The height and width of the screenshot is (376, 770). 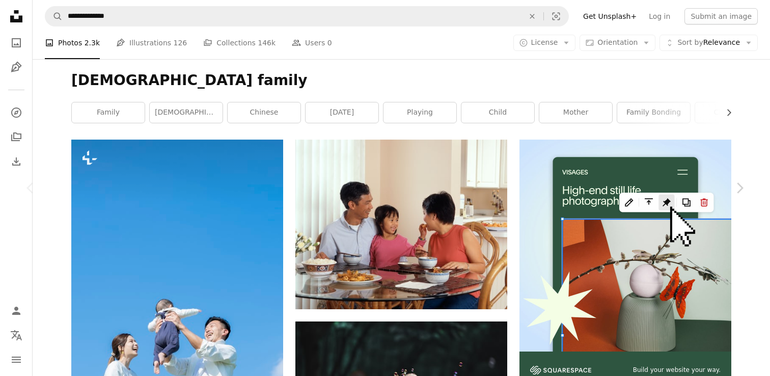 What do you see at coordinates (575, 113) in the screenshot?
I see `a: mother` at bounding box center [575, 113].